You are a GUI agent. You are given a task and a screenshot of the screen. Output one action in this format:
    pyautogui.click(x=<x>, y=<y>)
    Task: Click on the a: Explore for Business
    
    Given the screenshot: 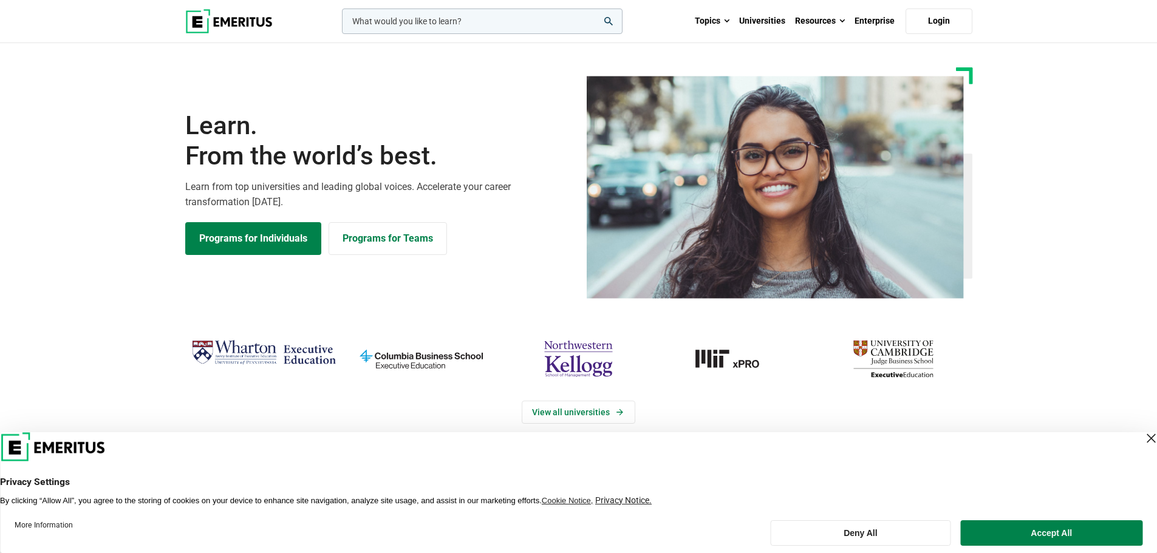 What is the action you would take?
    pyautogui.click(x=388, y=239)
    